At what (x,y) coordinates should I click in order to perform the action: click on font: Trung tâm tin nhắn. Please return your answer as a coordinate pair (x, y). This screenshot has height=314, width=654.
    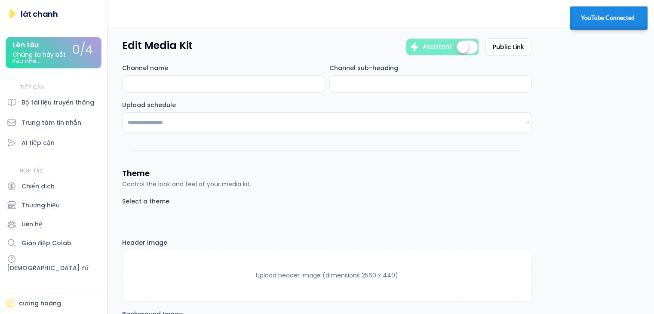
    Looking at the image, I should click on (51, 123).